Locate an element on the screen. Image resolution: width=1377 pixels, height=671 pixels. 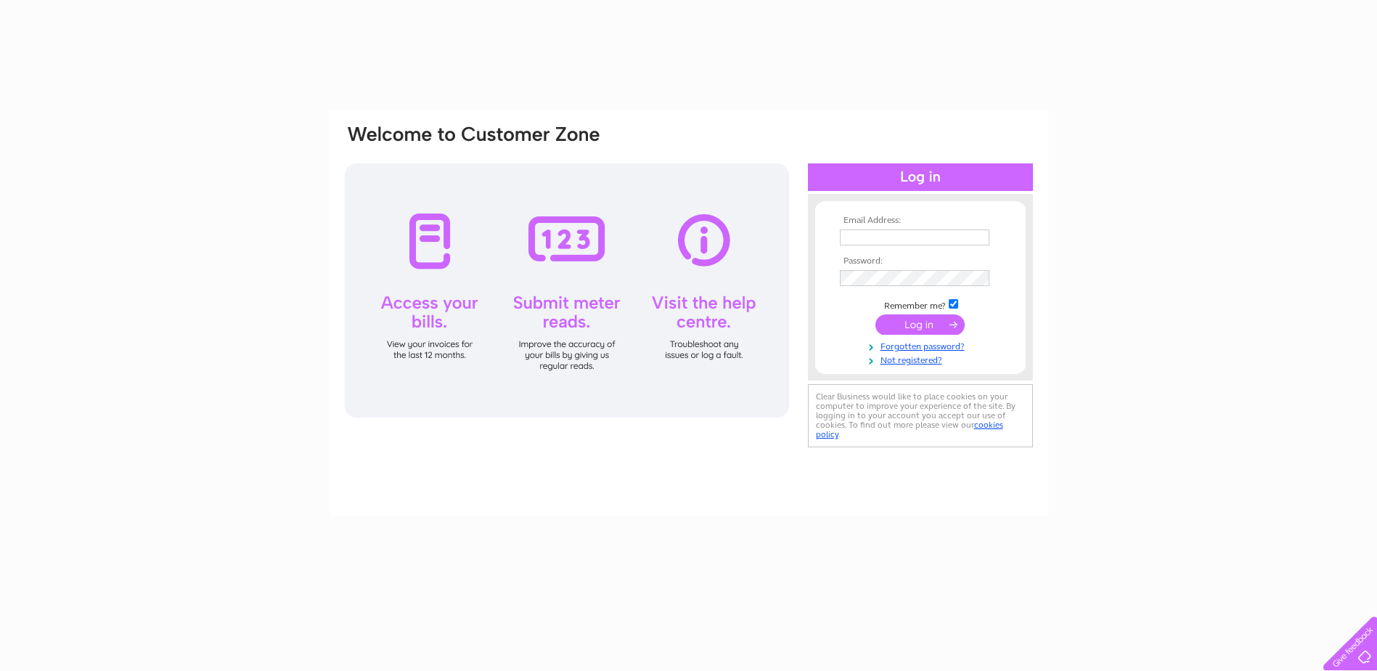
th: Email Address: is located at coordinates (921, 221).